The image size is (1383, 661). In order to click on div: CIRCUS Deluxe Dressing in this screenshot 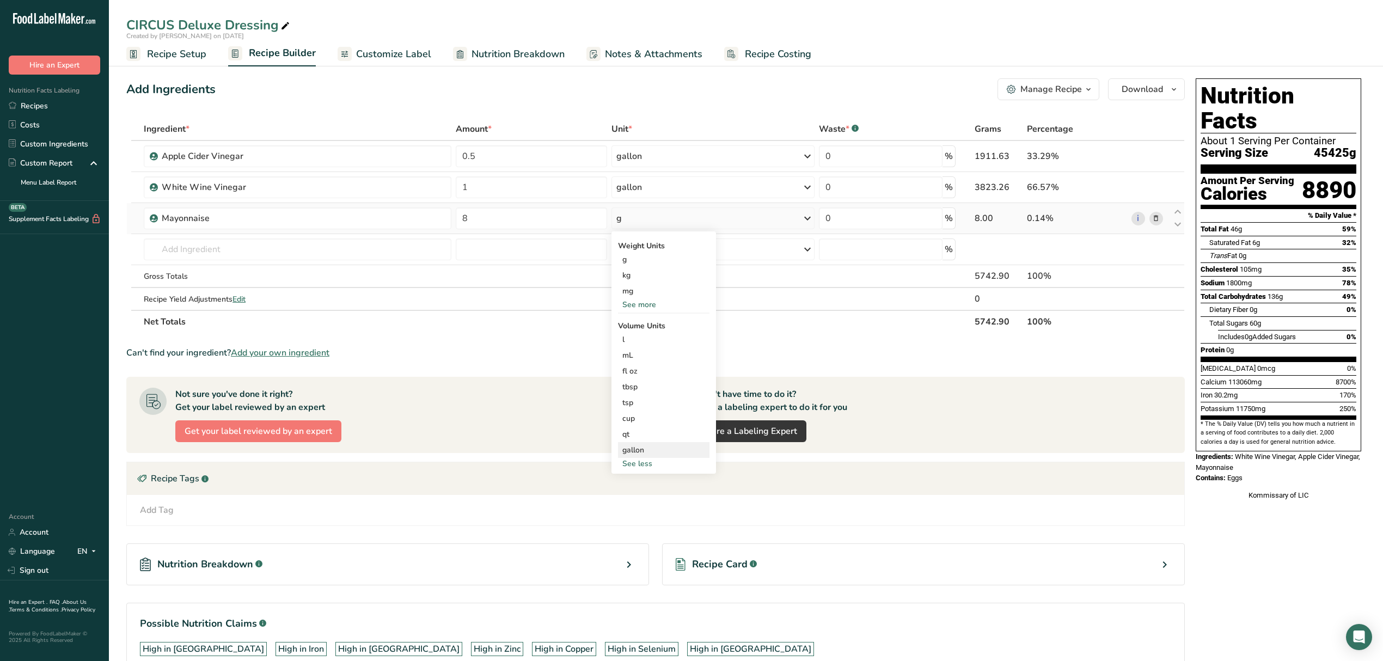, I will do `click(209, 25)`.